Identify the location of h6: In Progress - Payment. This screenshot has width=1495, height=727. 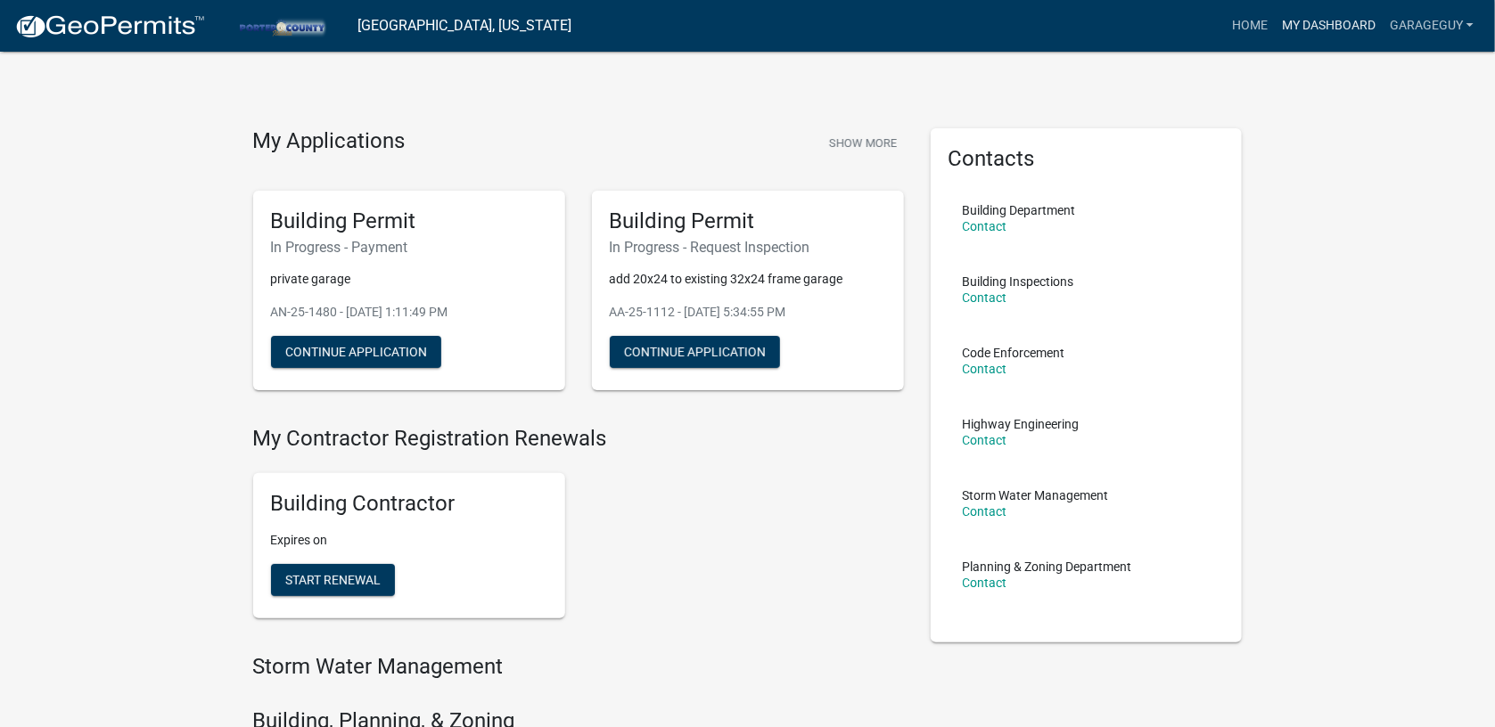
(409, 247).